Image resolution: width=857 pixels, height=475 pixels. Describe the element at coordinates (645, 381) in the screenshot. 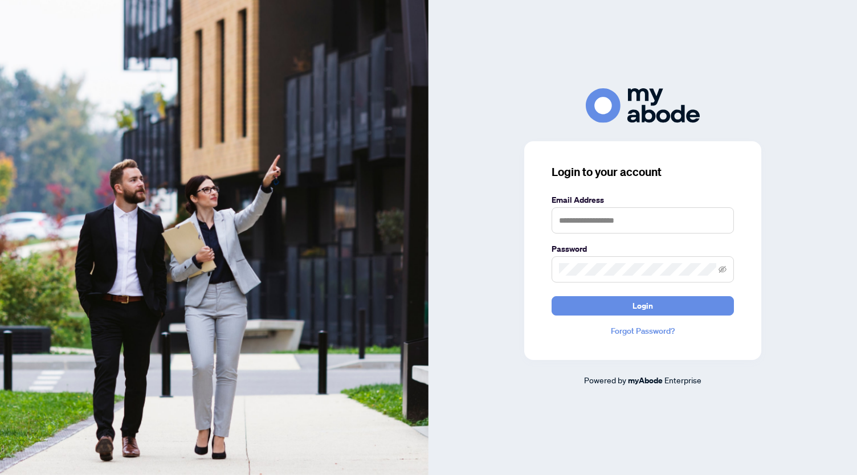

I see `a: myAbode` at that location.